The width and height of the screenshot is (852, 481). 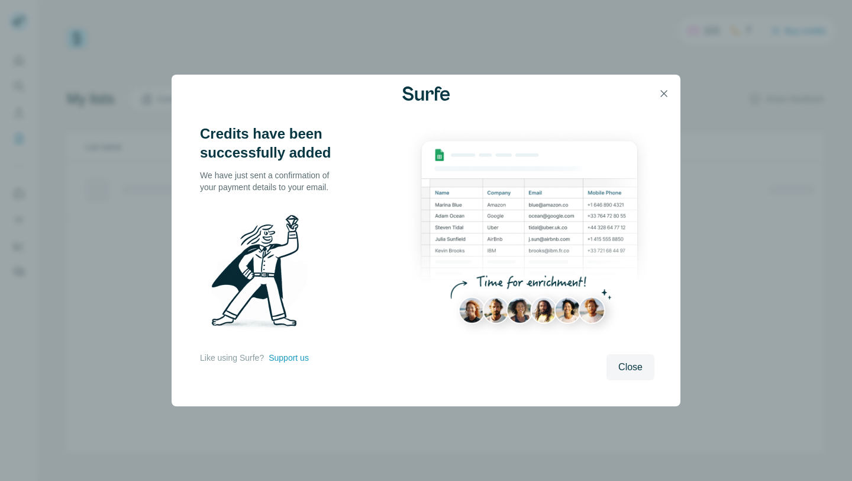 What do you see at coordinates (289, 357) in the screenshot?
I see `span: Support us` at bounding box center [289, 357].